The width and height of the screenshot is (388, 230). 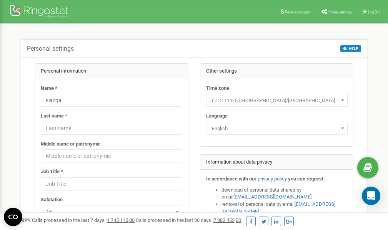 I want to click on label: Job Title *, so click(x=52, y=172).